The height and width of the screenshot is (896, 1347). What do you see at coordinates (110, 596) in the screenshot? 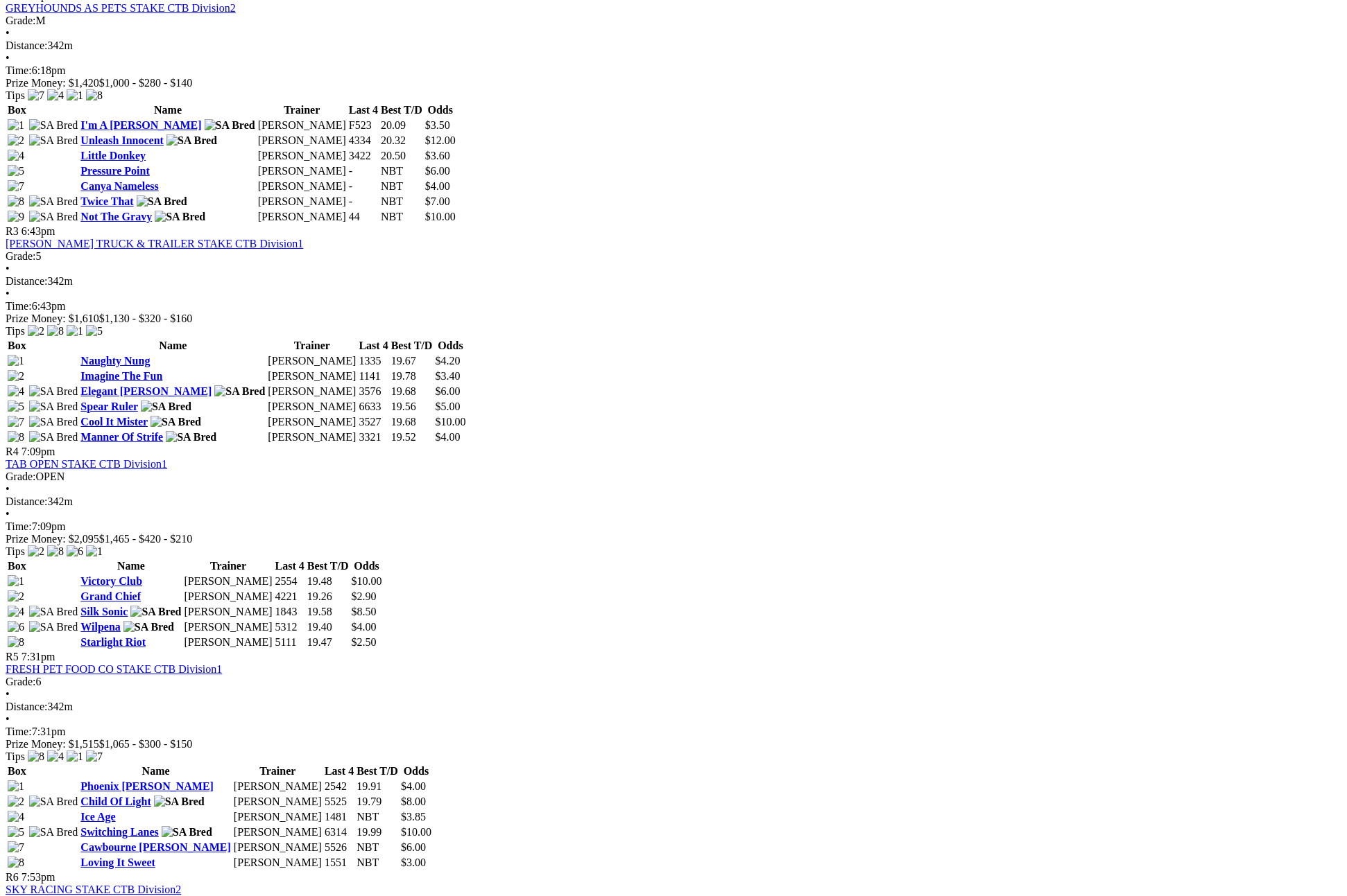
I see `a: Grand Chief` at bounding box center [110, 596].